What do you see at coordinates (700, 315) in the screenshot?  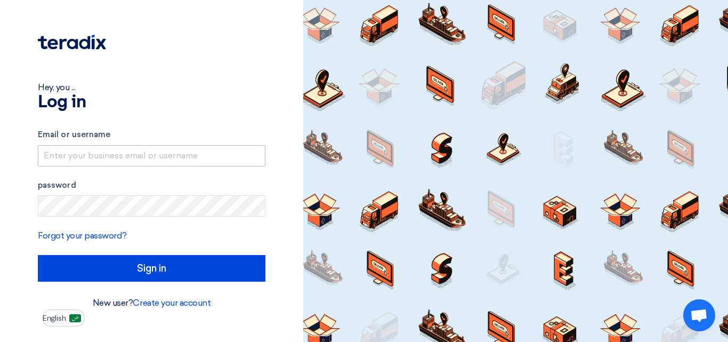 I see `a: Open chat` at bounding box center [700, 315].